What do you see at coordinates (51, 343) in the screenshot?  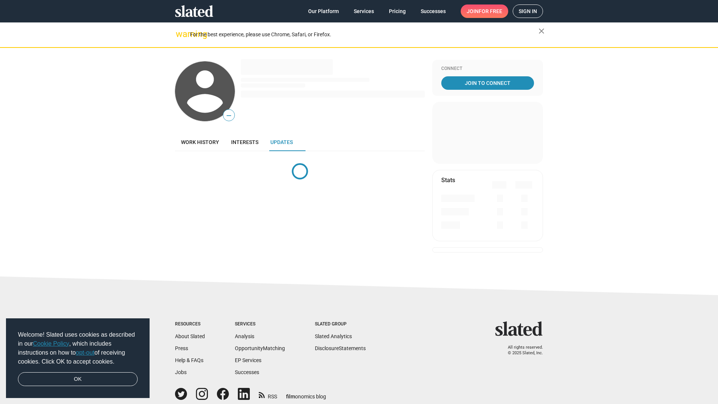 I see `a: Cookie Policy` at bounding box center [51, 343].